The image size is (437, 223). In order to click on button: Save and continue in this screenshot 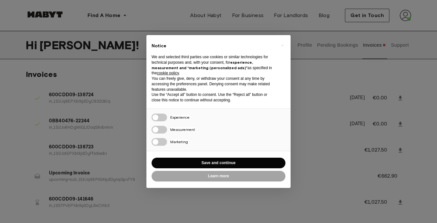, I will do `click(219, 163)`.